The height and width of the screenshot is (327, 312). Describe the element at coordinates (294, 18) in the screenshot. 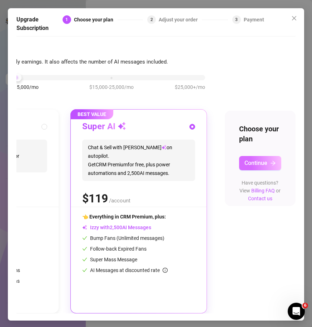

I see `span: close` at that location.